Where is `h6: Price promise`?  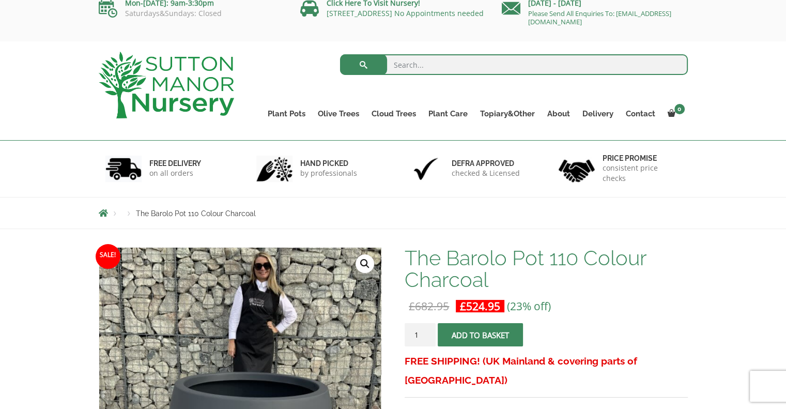 h6: Price promise is located at coordinates (642, 158).